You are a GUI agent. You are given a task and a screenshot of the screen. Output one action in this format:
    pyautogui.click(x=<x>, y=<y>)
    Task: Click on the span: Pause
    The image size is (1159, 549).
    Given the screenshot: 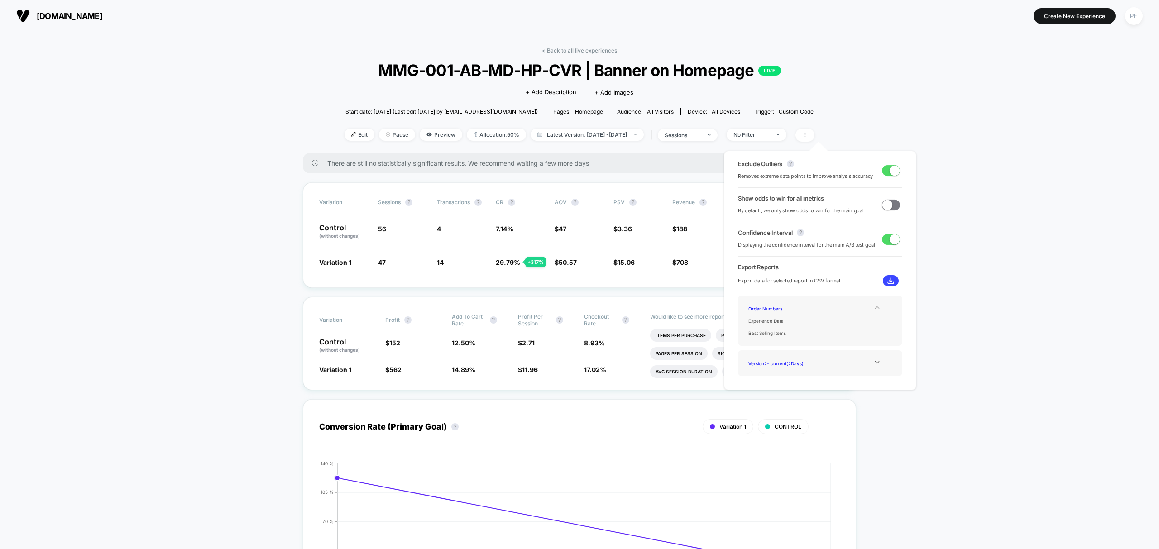 What is the action you would take?
    pyautogui.click(x=397, y=134)
    